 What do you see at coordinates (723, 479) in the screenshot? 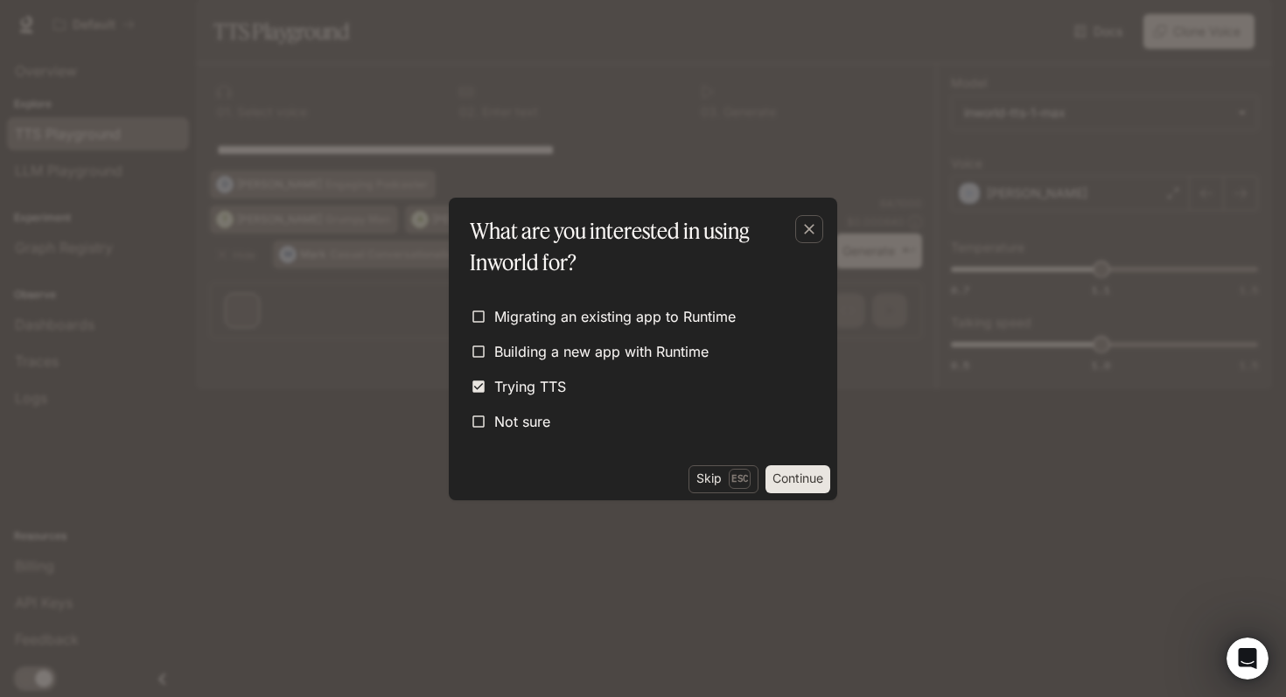
I see `button: SkipEsc` at bounding box center [723, 479].